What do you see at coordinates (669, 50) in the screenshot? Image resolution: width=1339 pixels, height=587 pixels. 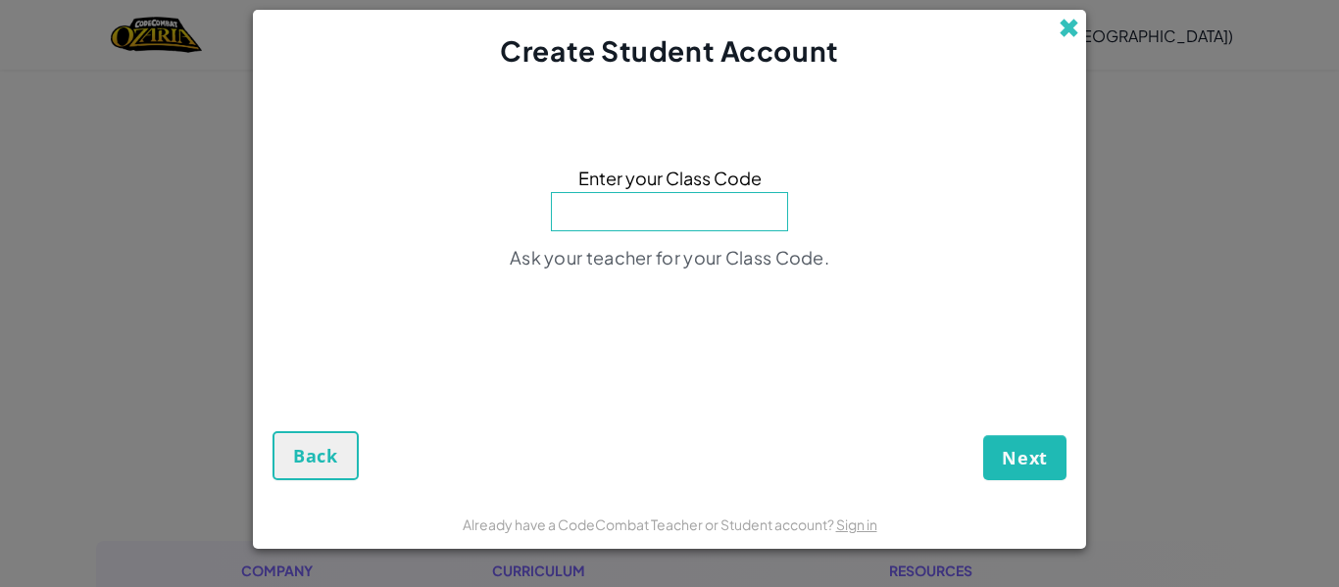 I see `span: Create Student Account` at bounding box center [669, 50].